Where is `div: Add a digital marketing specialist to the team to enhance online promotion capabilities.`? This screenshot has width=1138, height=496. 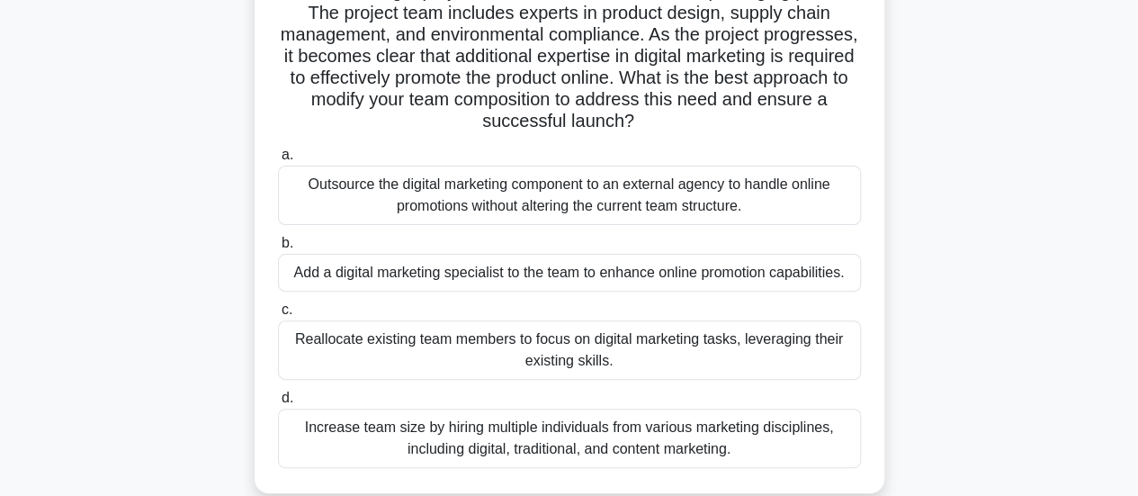 div: Add a digital marketing specialist to the team to enhance online promotion capabilities. is located at coordinates (569, 273).